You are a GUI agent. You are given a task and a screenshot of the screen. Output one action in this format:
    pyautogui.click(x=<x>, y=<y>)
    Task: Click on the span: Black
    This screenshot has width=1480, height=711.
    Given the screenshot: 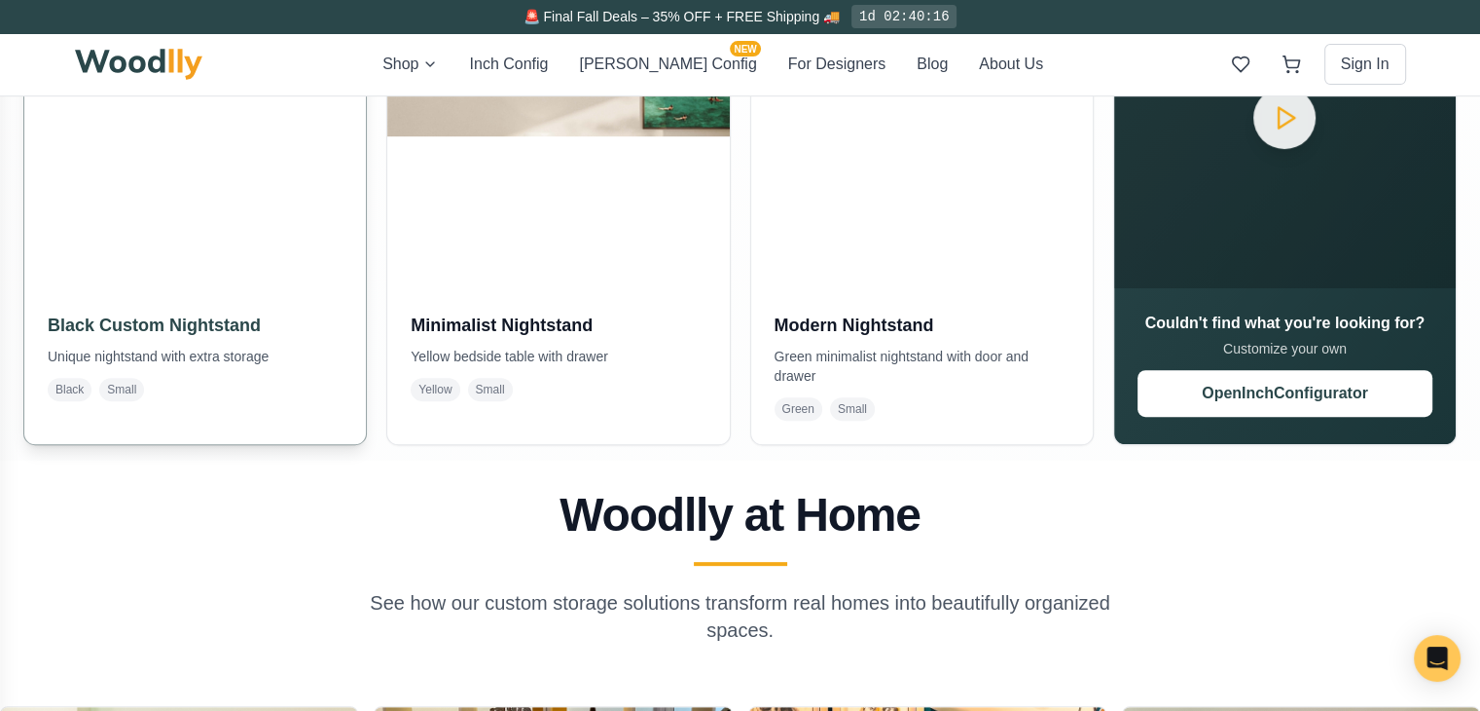 What is the action you would take?
    pyautogui.click(x=69, y=389)
    